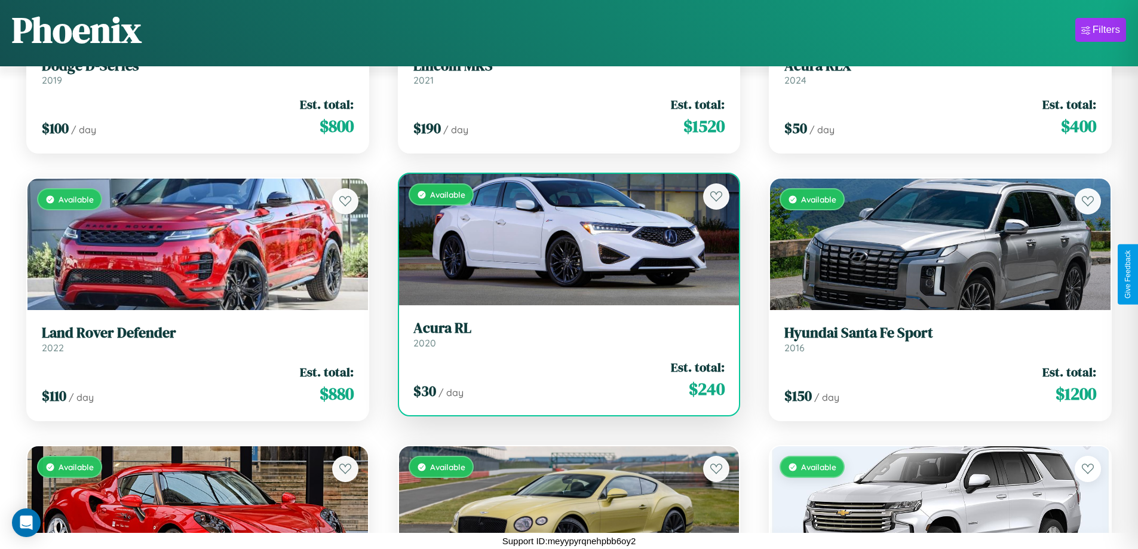  What do you see at coordinates (198, 333) in the screenshot?
I see `h3: Land Rover Defender` at bounding box center [198, 333].